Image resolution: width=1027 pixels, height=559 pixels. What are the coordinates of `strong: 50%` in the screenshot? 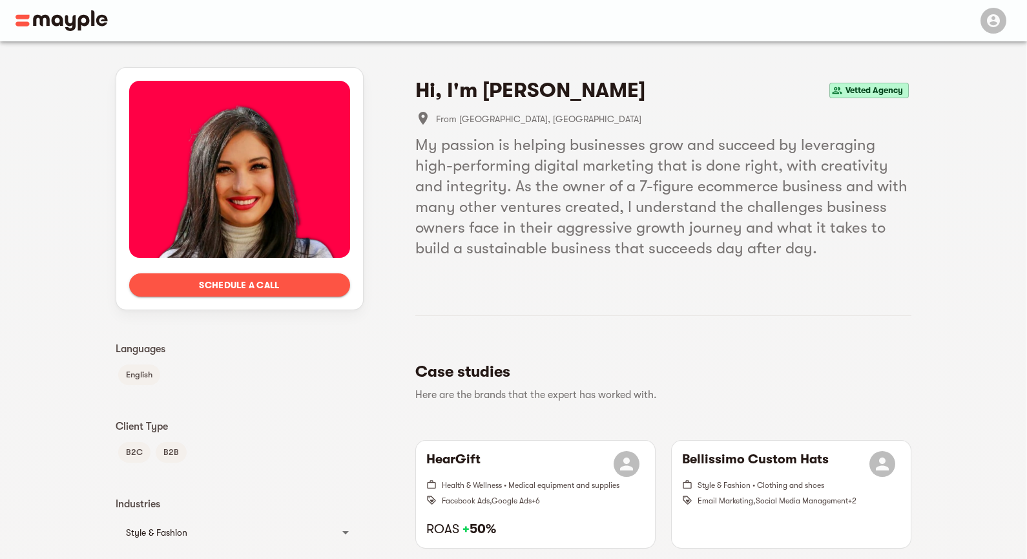 It's located at (479, 529).